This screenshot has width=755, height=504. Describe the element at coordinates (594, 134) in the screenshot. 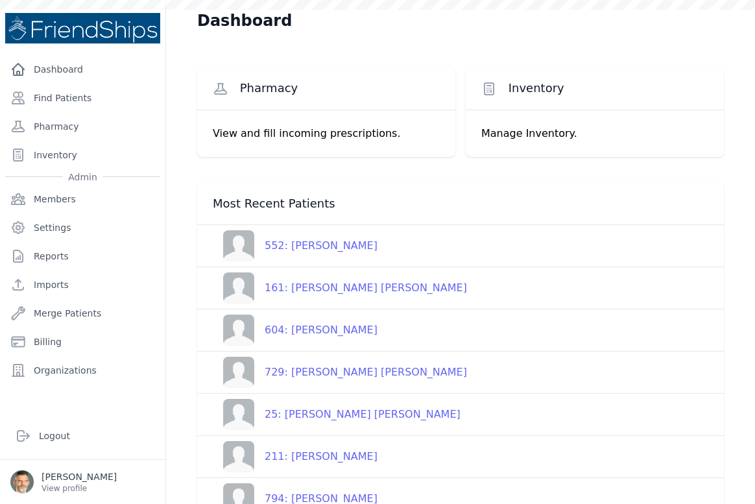

I see `p: Manage Inventory.` at that location.